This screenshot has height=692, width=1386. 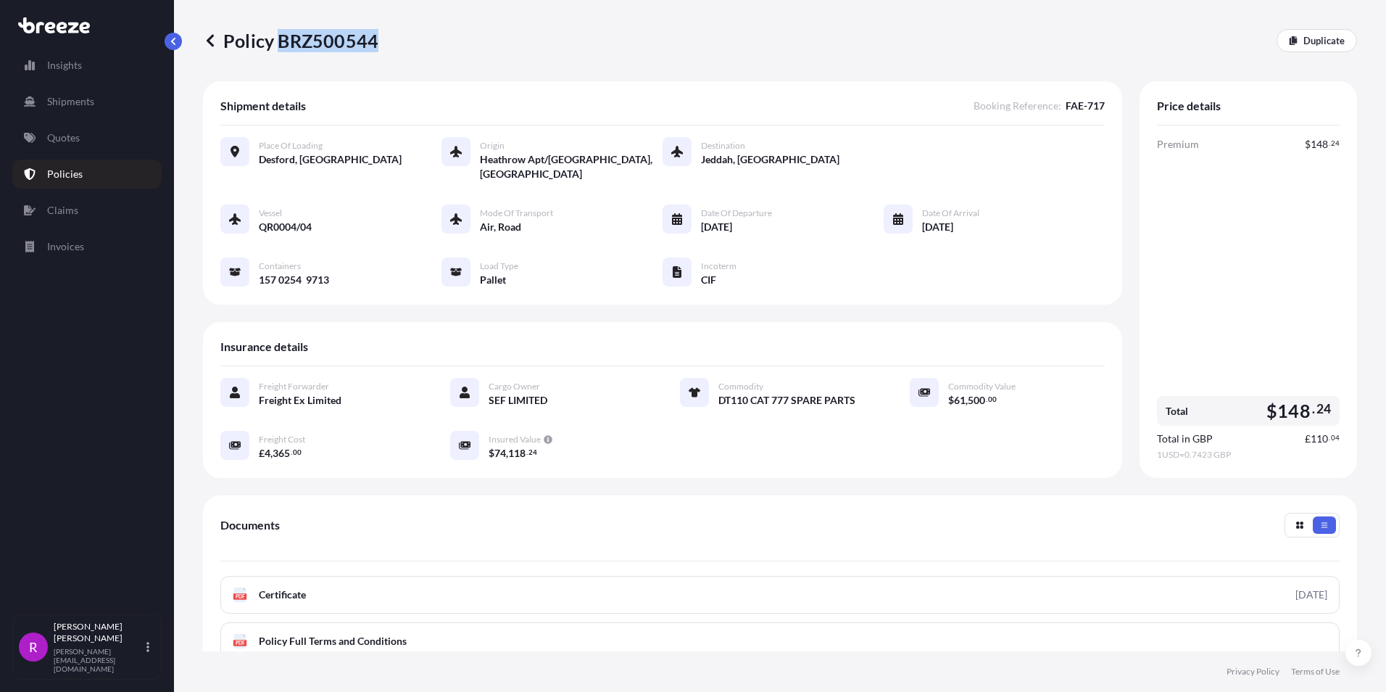 What do you see at coordinates (950, 213) in the screenshot?
I see `span: Date of Arrival` at bounding box center [950, 213].